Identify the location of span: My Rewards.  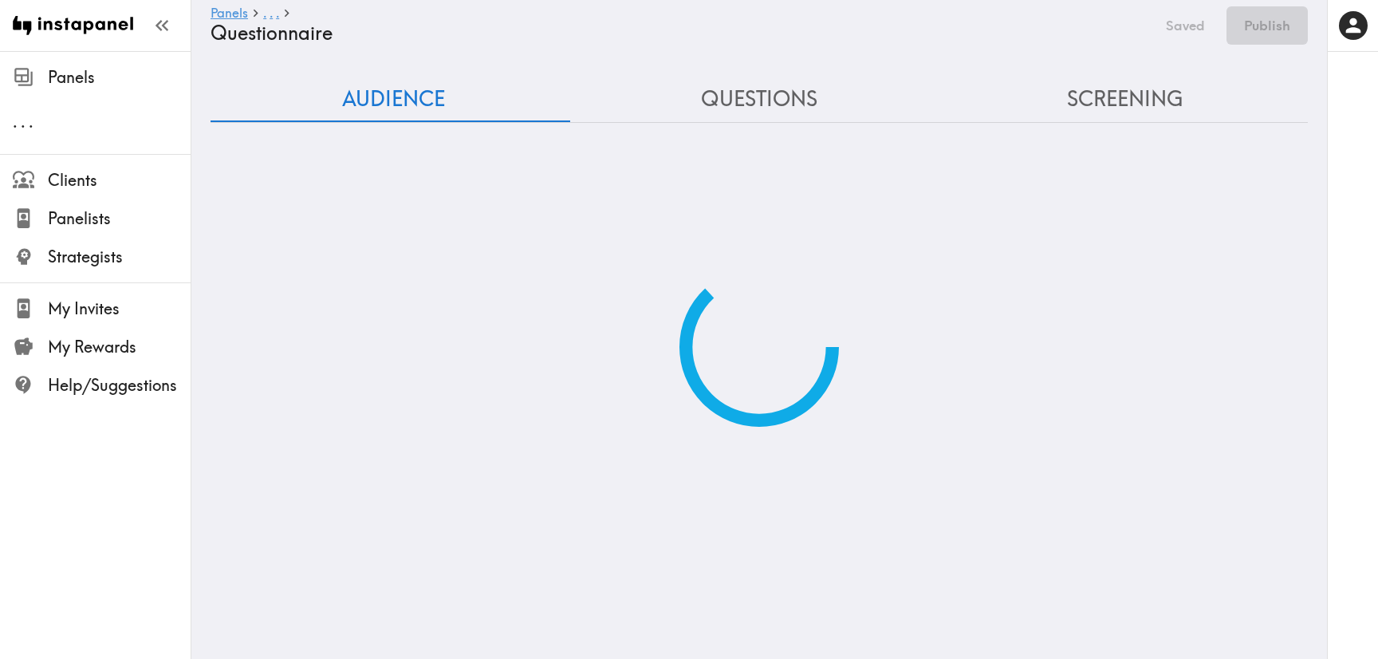
(119, 347).